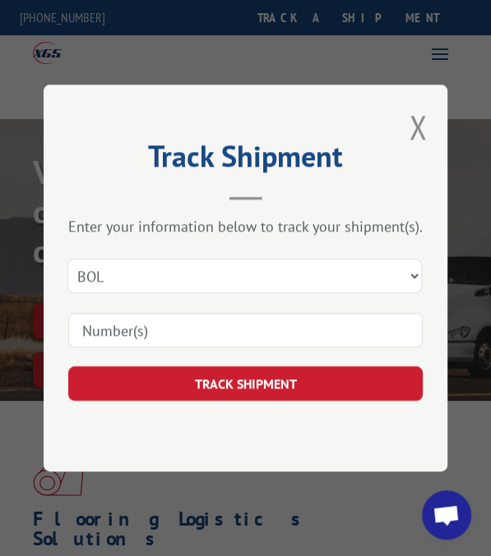  What do you see at coordinates (245, 330) in the screenshot?
I see `input: Number(s)` at bounding box center [245, 330].